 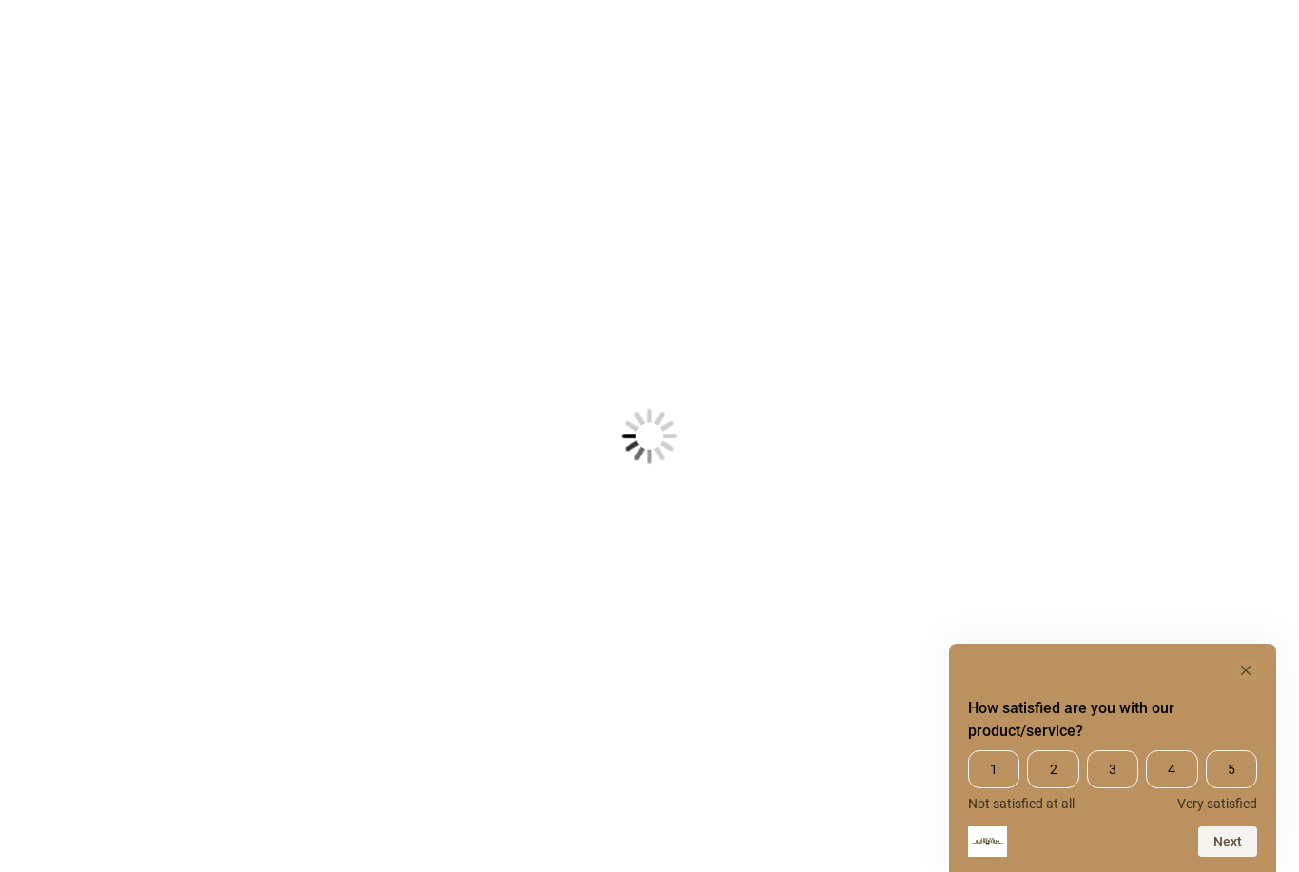 I want to click on button: Hide survey, so click(x=1246, y=670).